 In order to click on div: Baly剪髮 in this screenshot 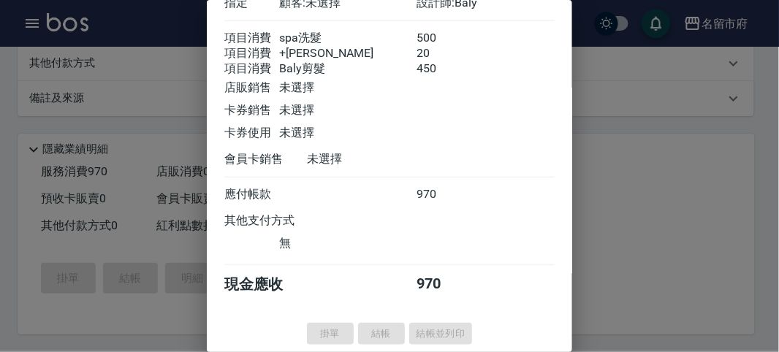, I will do `click(348, 69)`.